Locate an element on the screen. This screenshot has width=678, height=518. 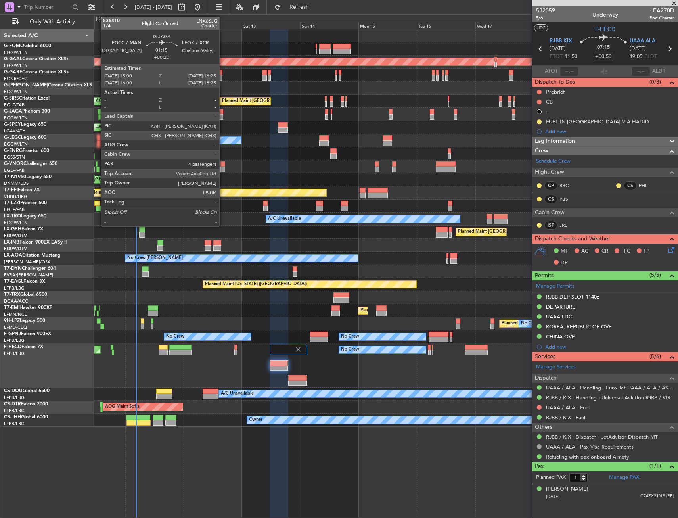
span: Dispatch is located at coordinates (546, 378).